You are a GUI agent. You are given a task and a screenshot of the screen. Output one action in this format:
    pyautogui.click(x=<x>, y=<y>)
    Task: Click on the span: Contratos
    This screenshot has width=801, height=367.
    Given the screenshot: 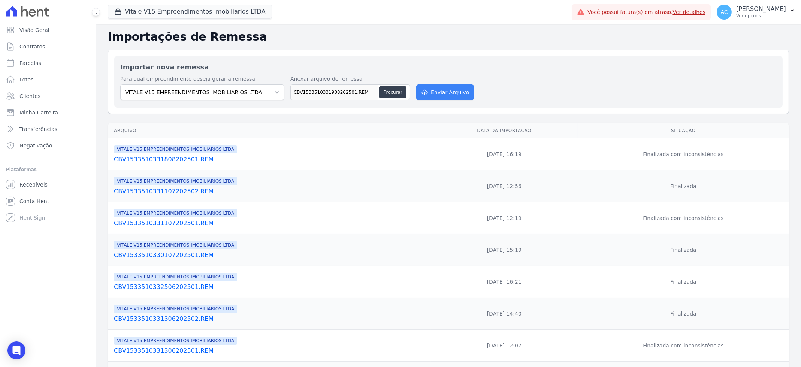 What is the action you would take?
    pyautogui.click(x=32, y=46)
    